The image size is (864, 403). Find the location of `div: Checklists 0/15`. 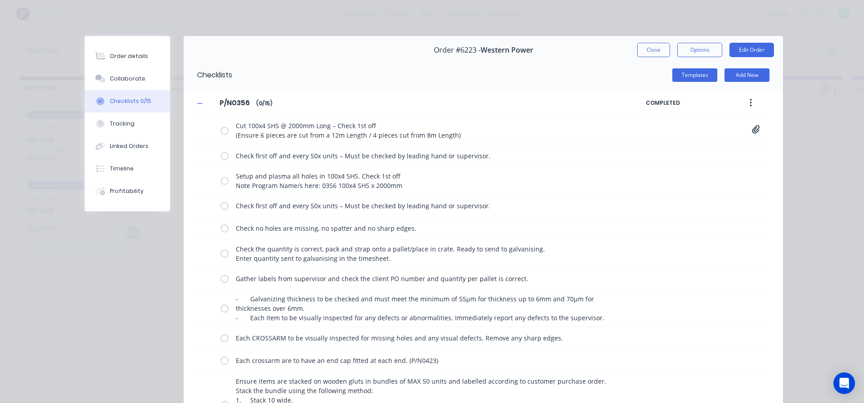

div: Checklists 0/15 is located at coordinates (130, 101).